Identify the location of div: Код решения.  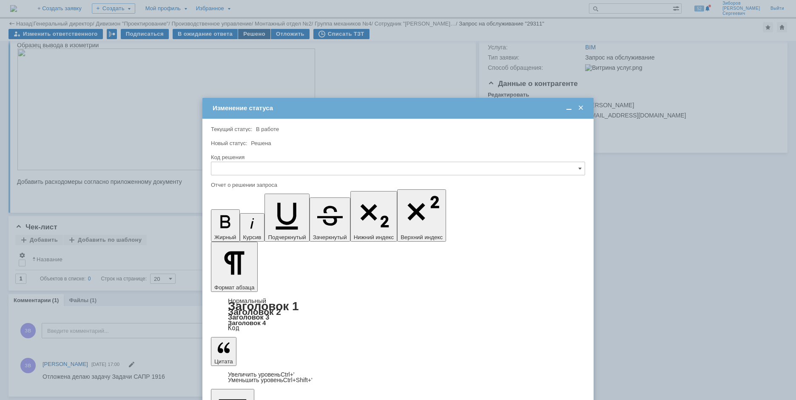
(397, 157).